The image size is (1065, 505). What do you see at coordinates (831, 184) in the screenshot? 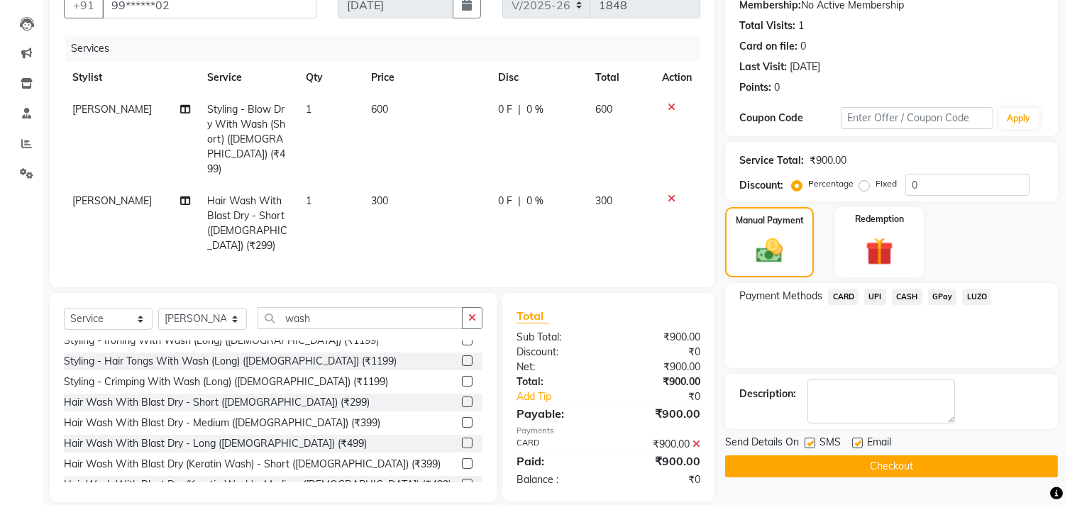
I see `label: Percentage` at bounding box center [831, 184].